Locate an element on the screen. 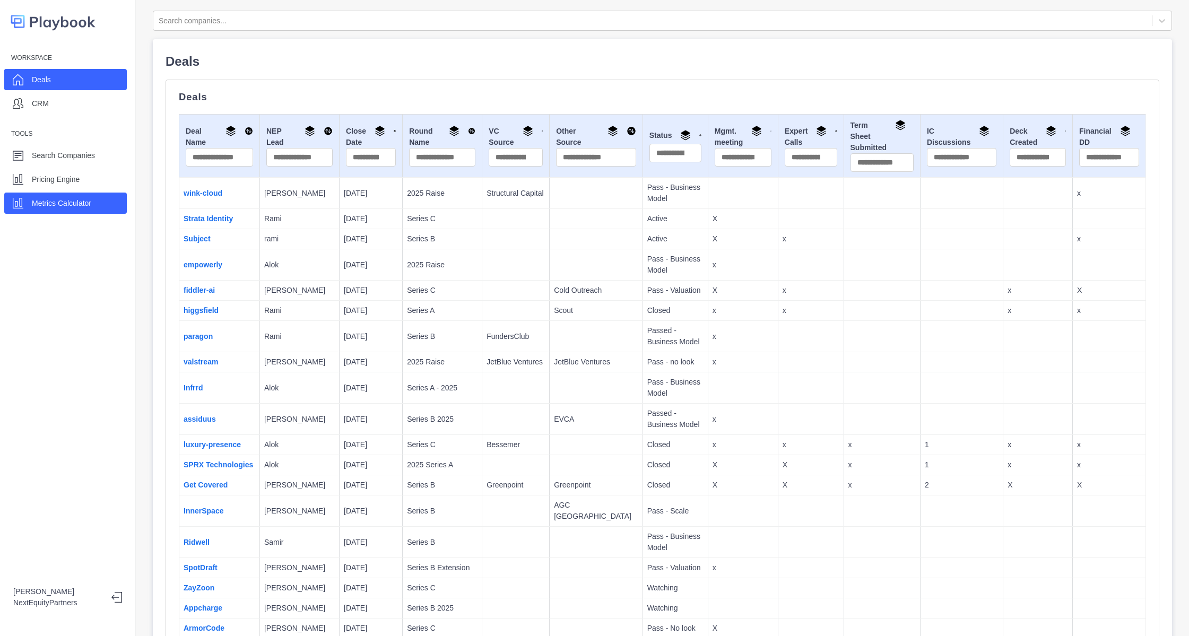  a: higgsfield is located at coordinates (201, 310).